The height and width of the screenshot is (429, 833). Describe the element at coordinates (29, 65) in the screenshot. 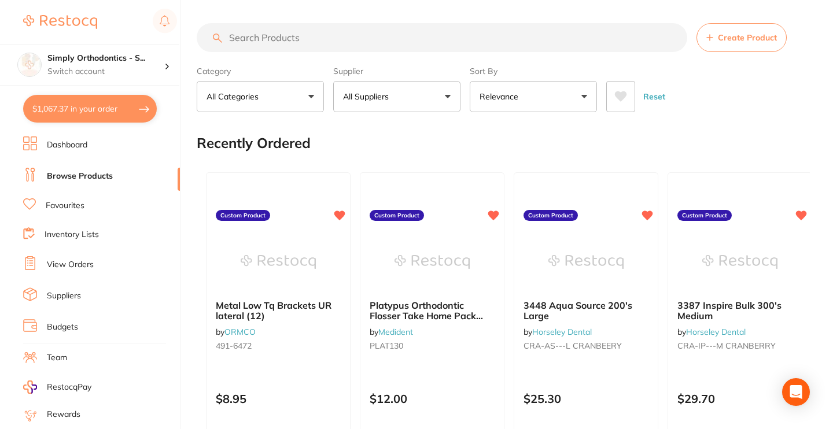

I see `img: Simply Orthodontics - Sydenham` at that location.